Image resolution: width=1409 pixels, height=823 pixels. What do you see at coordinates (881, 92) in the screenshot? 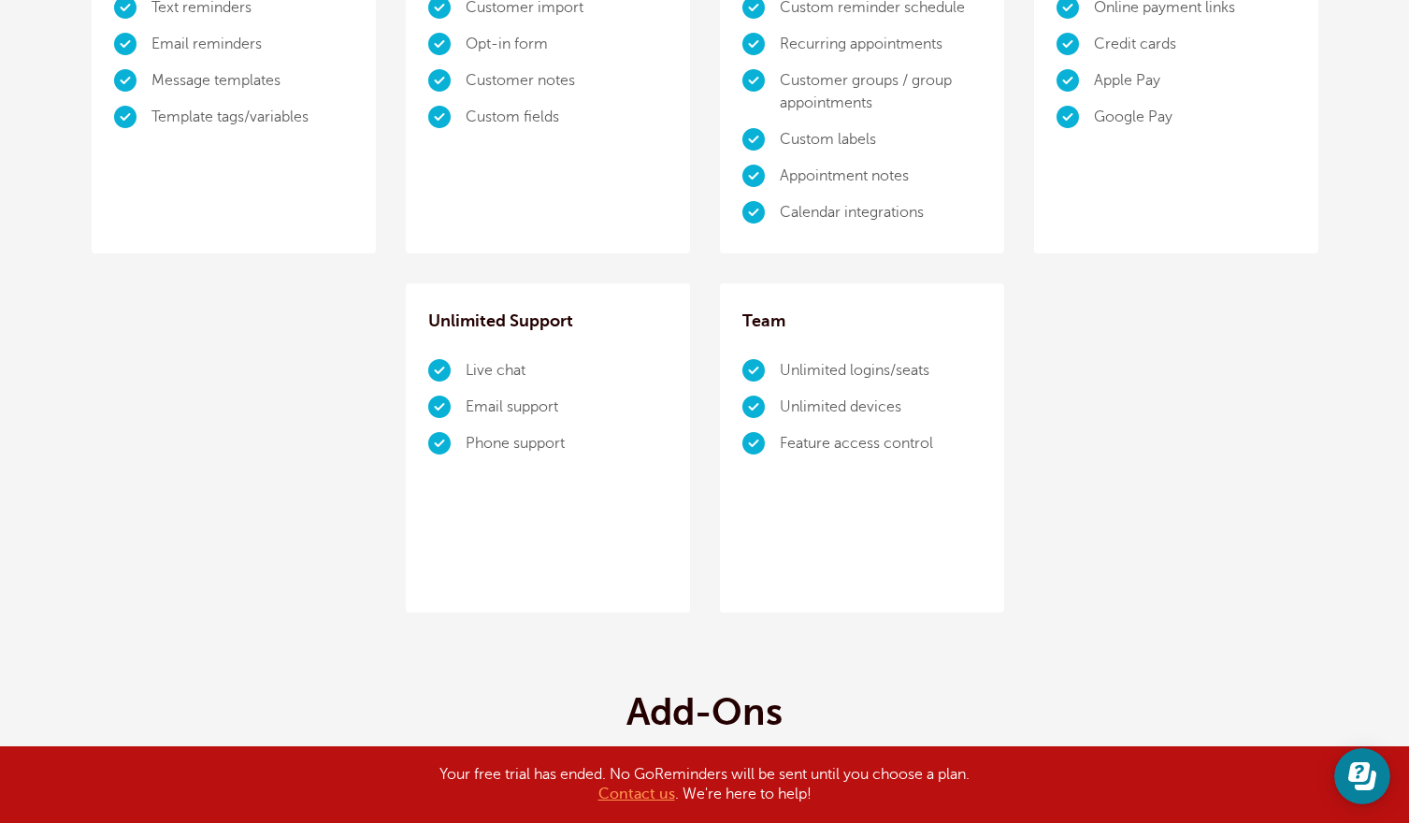
I see `li: Customer groups / group appointments` at bounding box center [881, 92].